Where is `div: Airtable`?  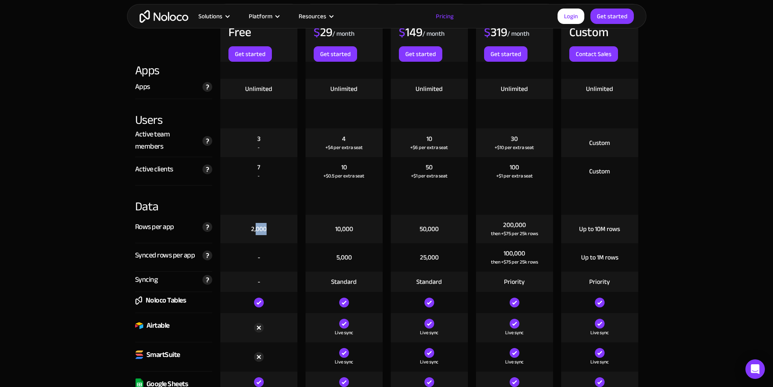 div: Airtable is located at coordinates (158, 325).